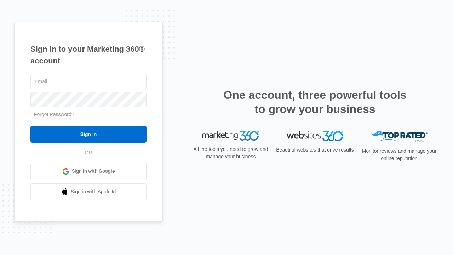  I want to click on h1: Sign in to your Marketing 360® account, so click(88, 55).